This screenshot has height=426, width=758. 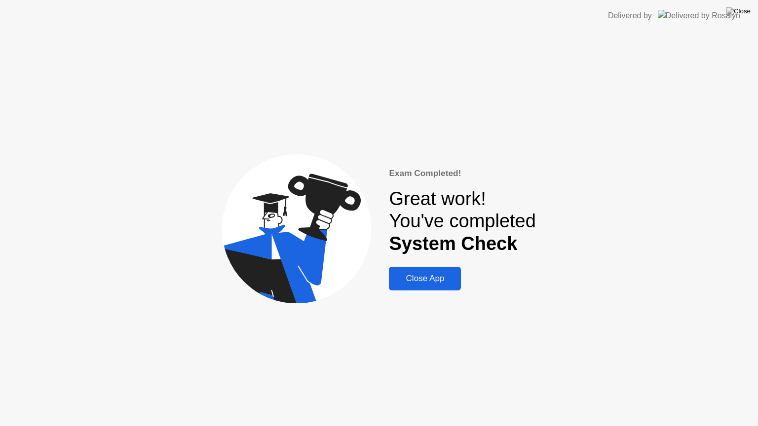 I want to click on div: Exam Completed!, so click(x=462, y=174).